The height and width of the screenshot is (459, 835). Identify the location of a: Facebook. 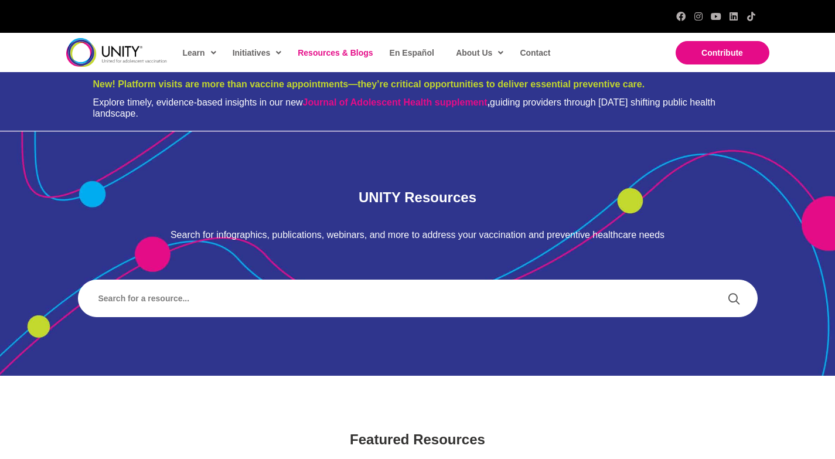
(681, 16).